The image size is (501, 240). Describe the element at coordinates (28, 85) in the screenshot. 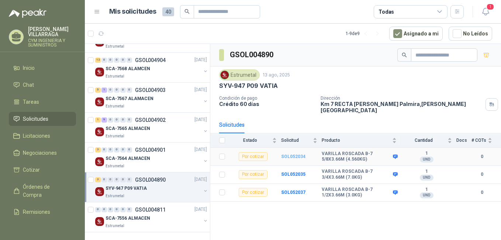

I see `span: Chat` at that location.